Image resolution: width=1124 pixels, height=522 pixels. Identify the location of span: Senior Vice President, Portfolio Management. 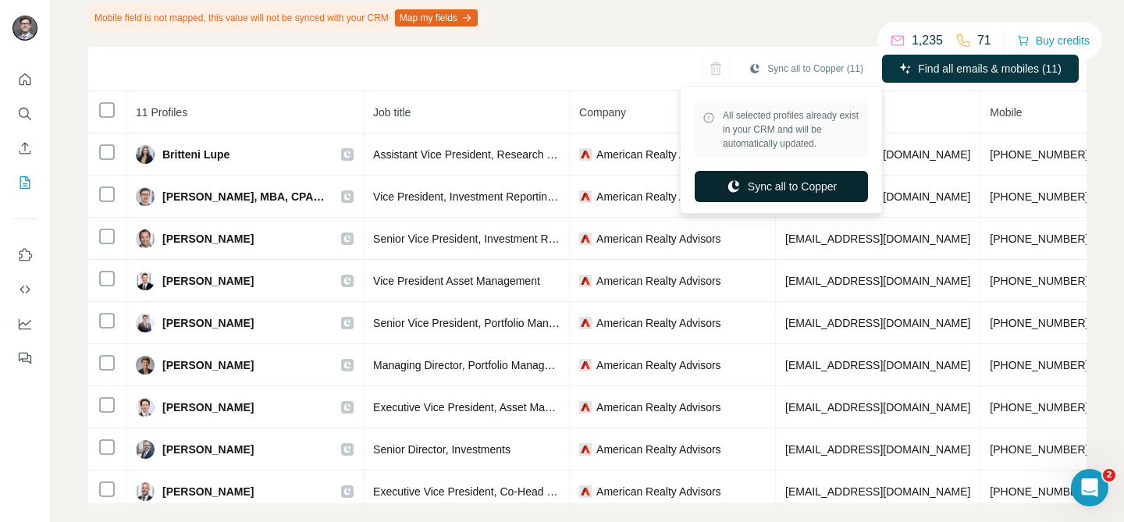
(481, 323).